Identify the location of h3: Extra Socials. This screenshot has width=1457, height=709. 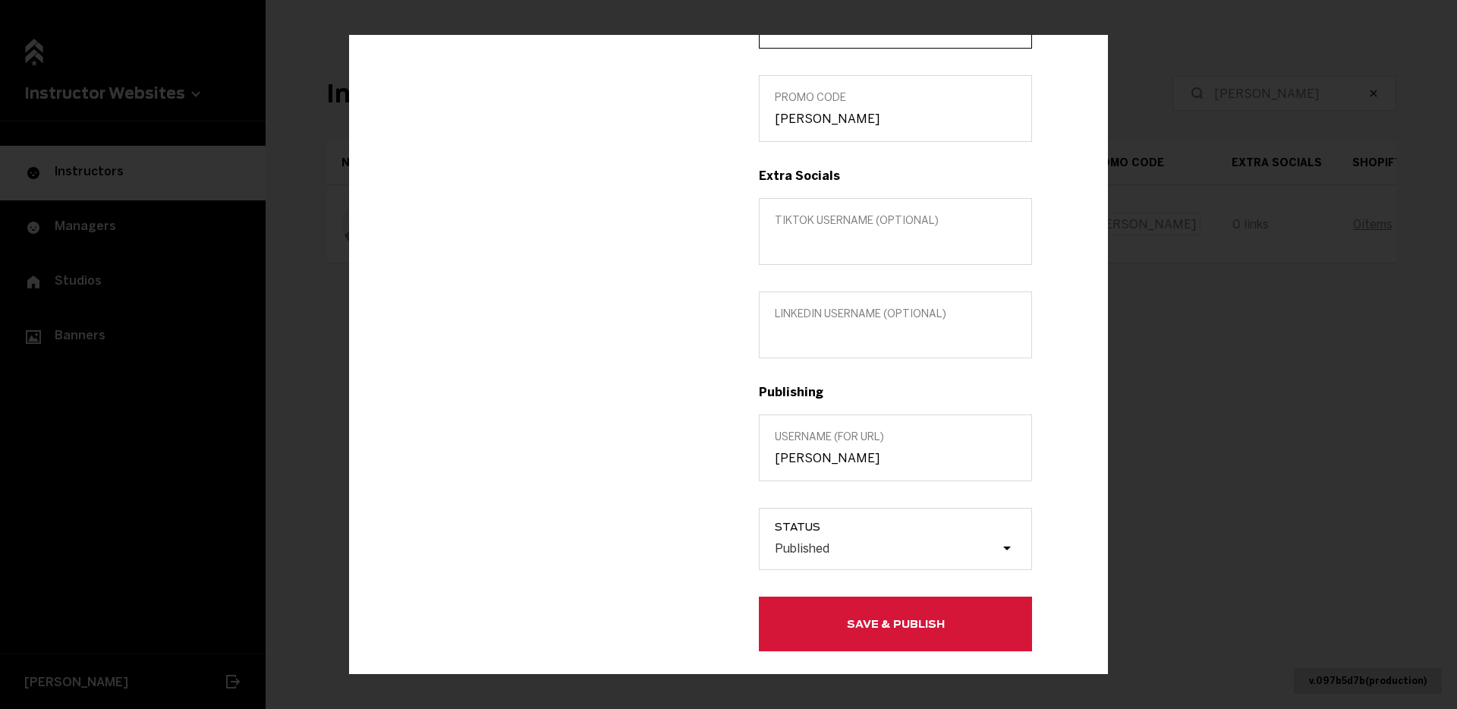
(895, 175).